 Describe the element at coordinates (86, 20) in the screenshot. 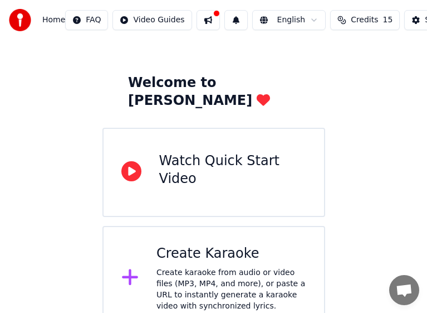

I see `button: FAQ` at that location.